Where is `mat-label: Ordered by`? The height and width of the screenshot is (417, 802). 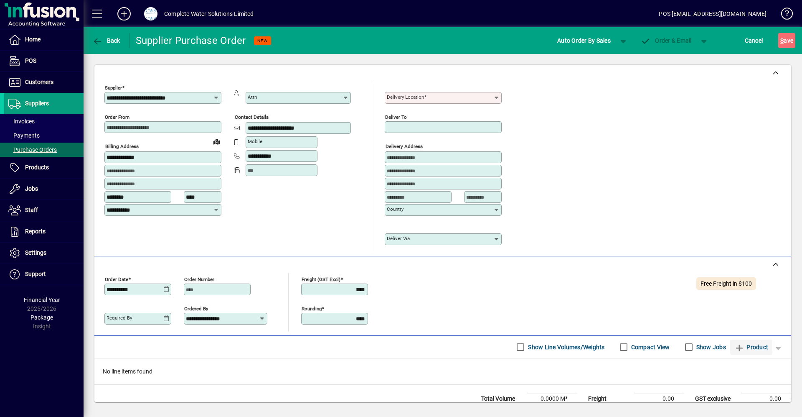 mat-label: Ordered by is located at coordinates (196, 308).